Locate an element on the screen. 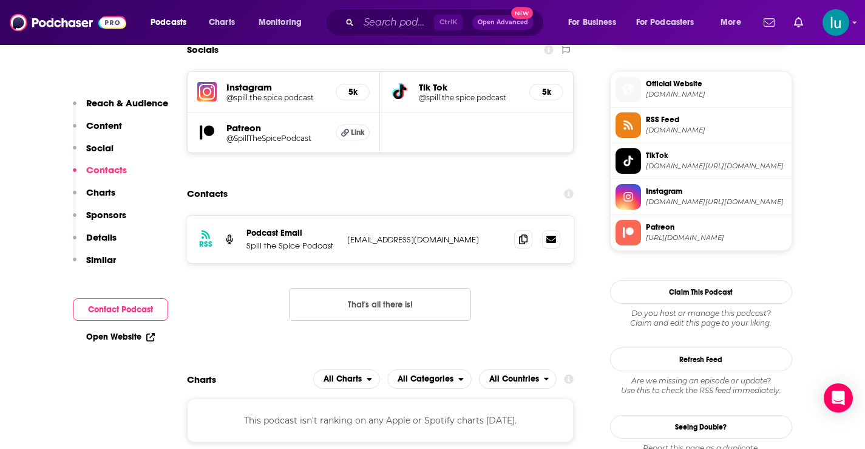 The image size is (865, 449). span: TikTok is located at coordinates (716, 155).